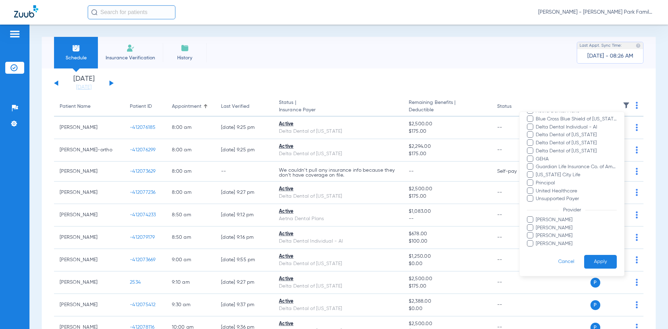  I want to click on button: Cancel, so click(566, 261).